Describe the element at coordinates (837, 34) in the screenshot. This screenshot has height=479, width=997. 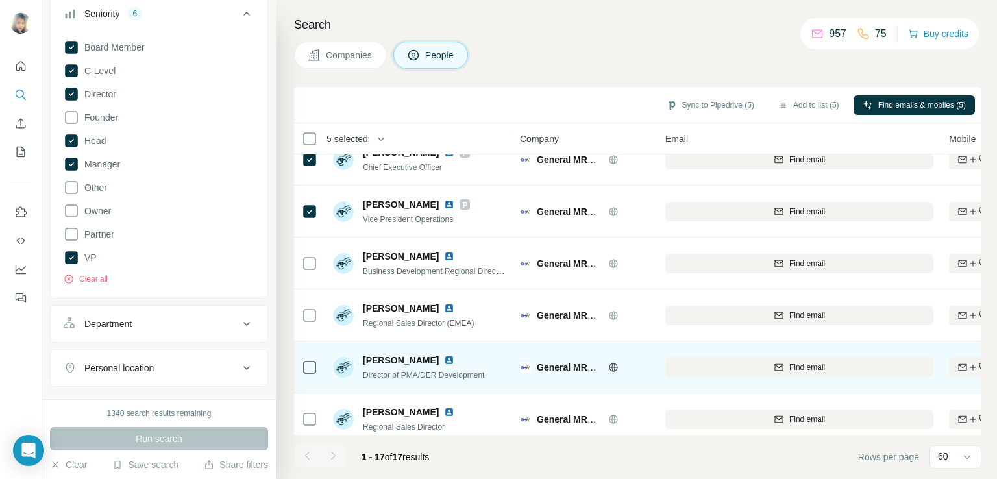
I see `p: 957` at that location.